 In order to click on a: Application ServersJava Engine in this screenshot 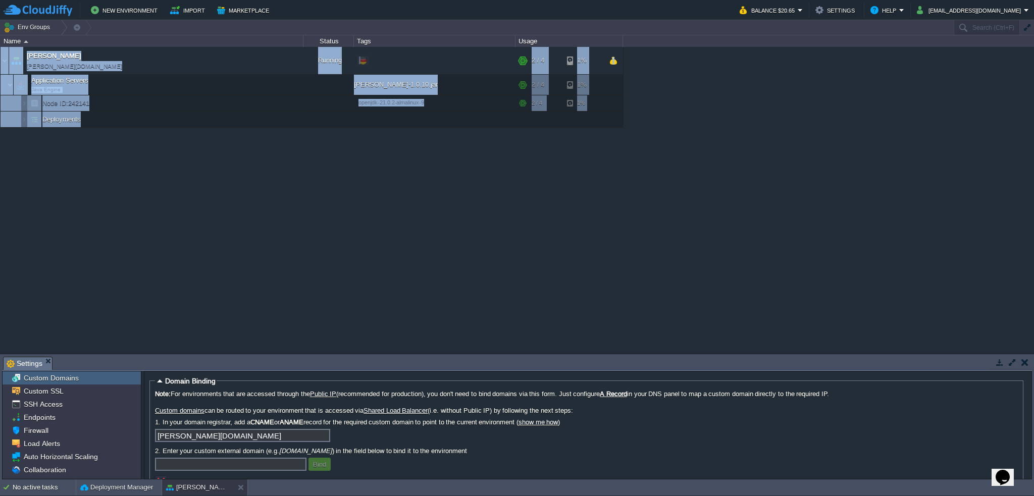, I will do `click(60, 80)`.